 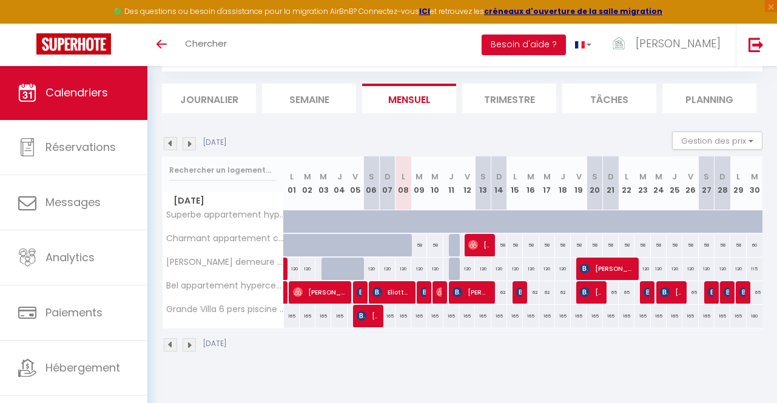 What do you see at coordinates (573, 11) in the screenshot?
I see `strong: créneaux d'ouverture de la salle migration` at bounding box center [573, 11].